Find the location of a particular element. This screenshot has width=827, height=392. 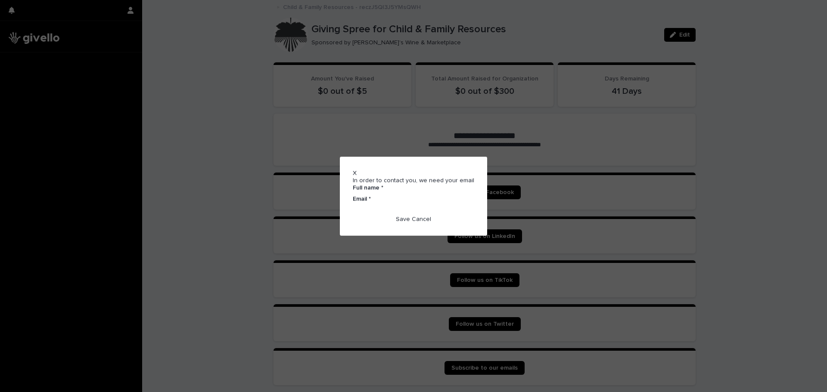

button: Save is located at coordinates (403, 219).